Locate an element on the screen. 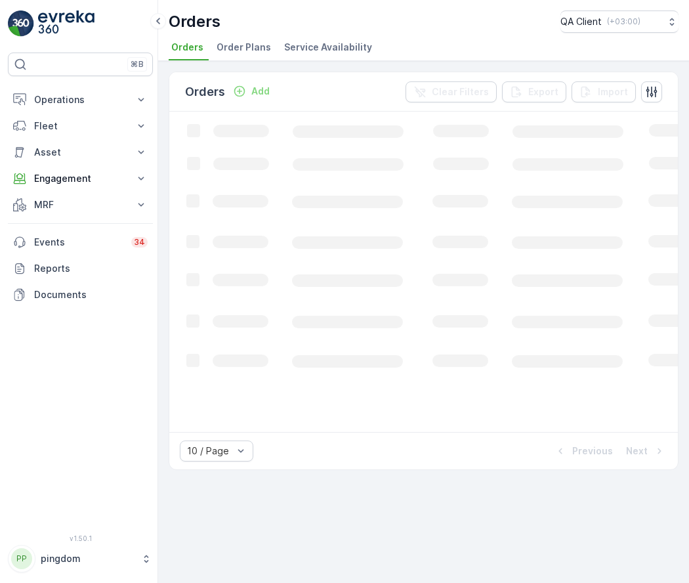 The width and height of the screenshot is (689, 583). button: Previous is located at coordinates (584, 451).